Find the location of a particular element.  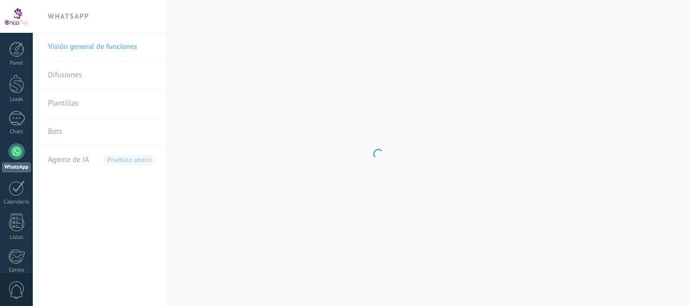

div: Panel is located at coordinates (17, 63).